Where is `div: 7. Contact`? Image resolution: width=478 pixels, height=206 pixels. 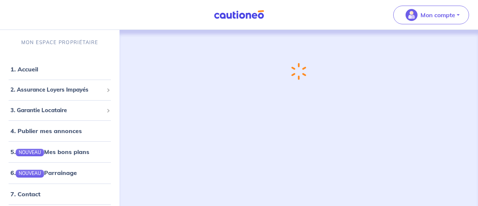
div: 7. Contact is located at coordinates (60, 194).